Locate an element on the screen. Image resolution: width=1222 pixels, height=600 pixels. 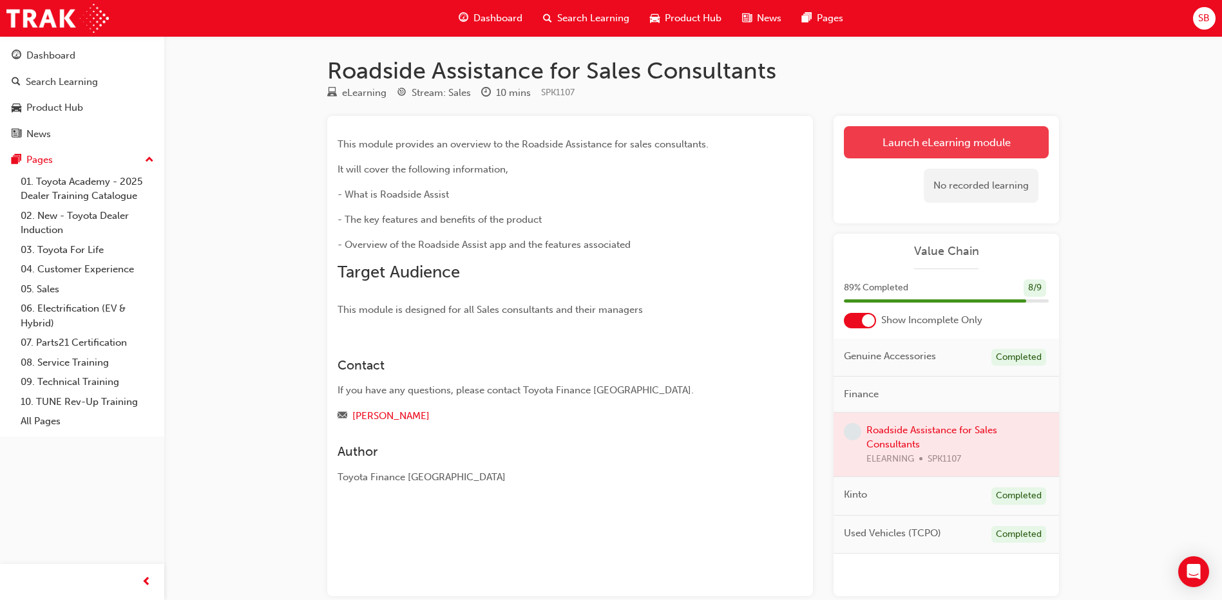
span: 89 % Completed is located at coordinates (876, 288).